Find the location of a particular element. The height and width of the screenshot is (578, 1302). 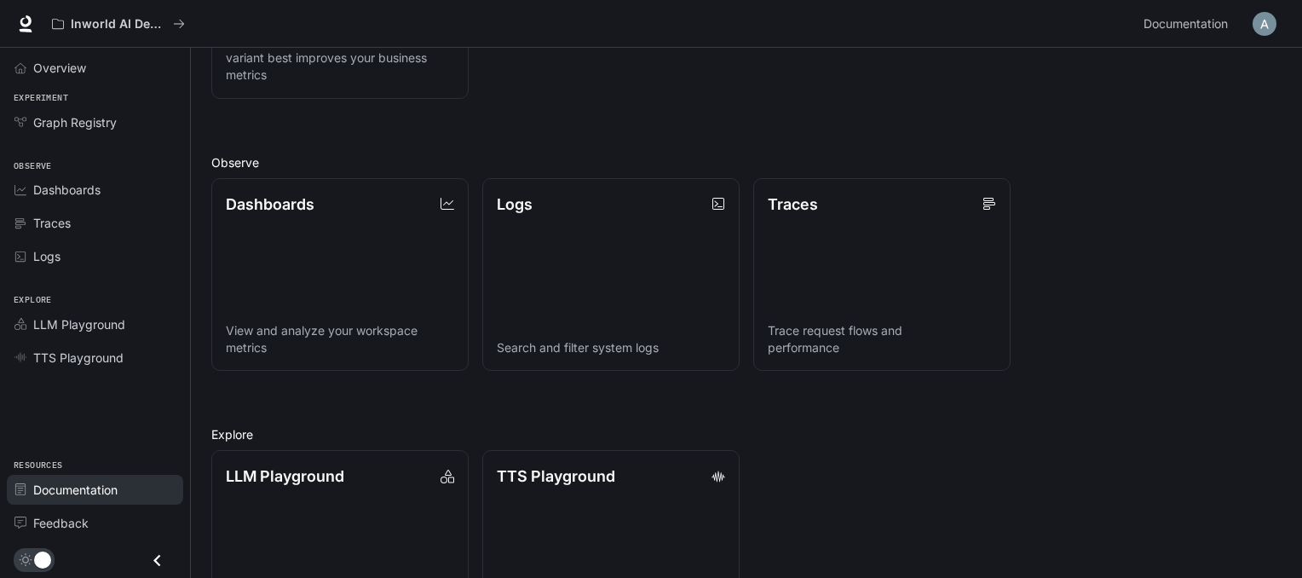

span: LLM Playground is located at coordinates (79, 324).